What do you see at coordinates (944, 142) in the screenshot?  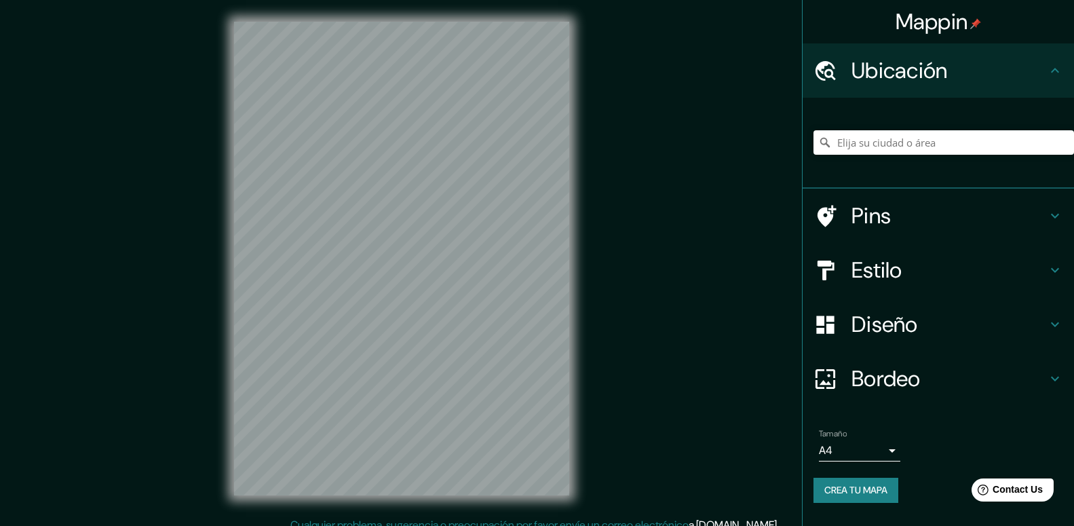 I see `input: Elija su ciudad o área` at bounding box center [944, 142].